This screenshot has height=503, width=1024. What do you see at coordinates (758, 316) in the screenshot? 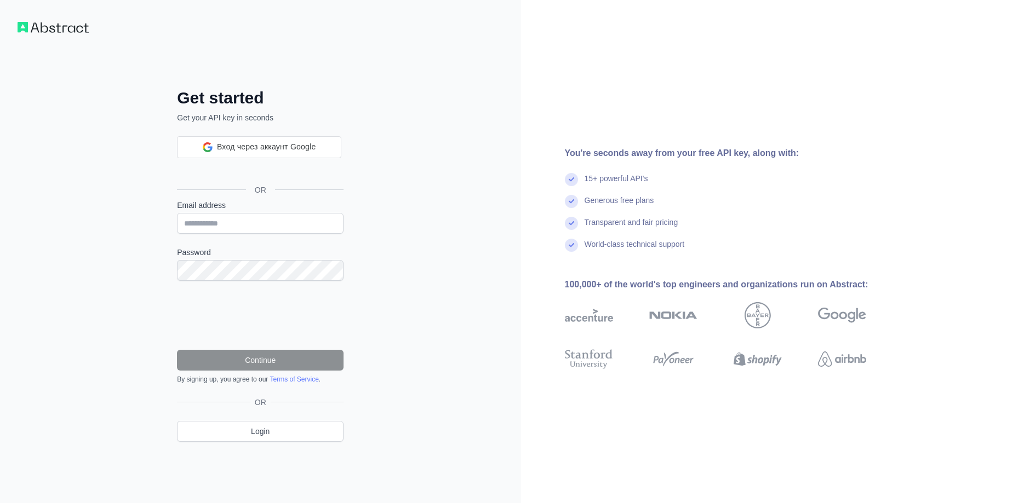
I see `img: bayer` at bounding box center [758, 316].